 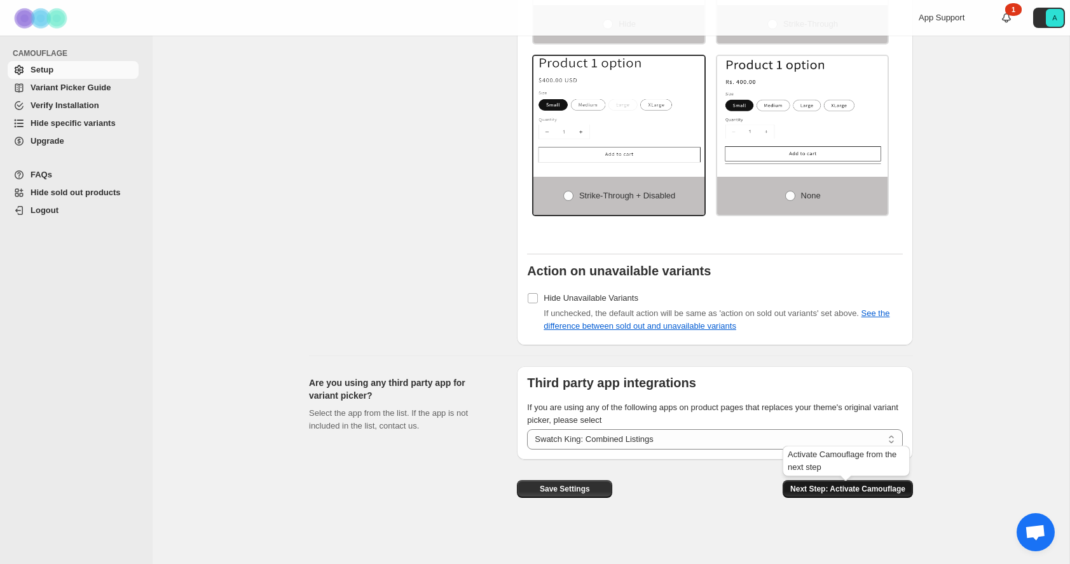 What do you see at coordinates (1055, 18) in the screenshot?
I see `span: Avatar with initials A` at bounding box center [1055, 18].